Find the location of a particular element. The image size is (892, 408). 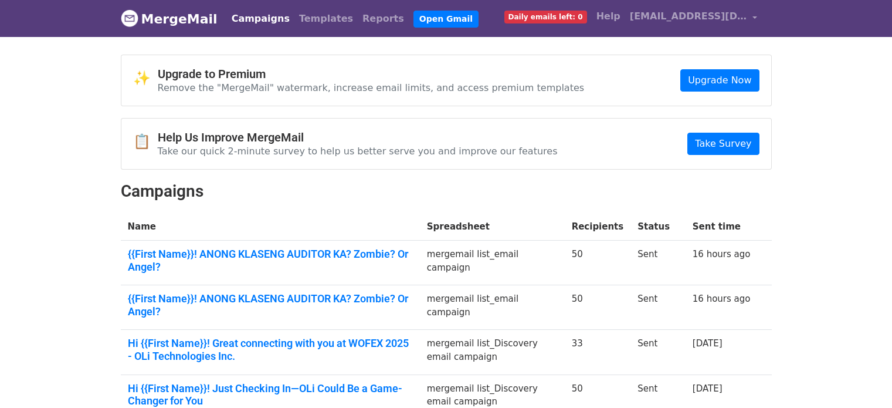

p: Remove the "MergeMail" watermark, increase email limits, and access premium templates is located at coordinates (371, 87).